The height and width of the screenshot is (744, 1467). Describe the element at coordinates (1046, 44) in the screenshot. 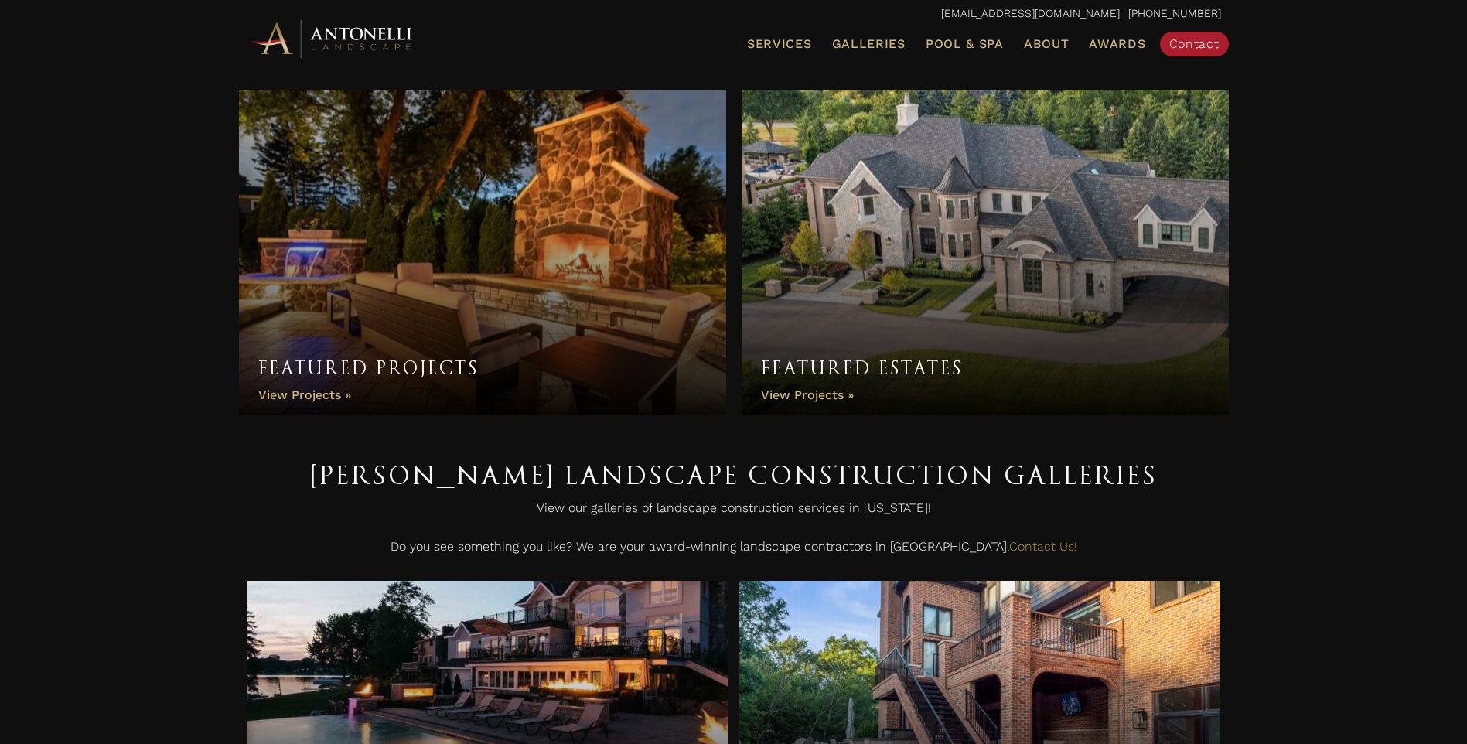

I see `a: About` at that location.